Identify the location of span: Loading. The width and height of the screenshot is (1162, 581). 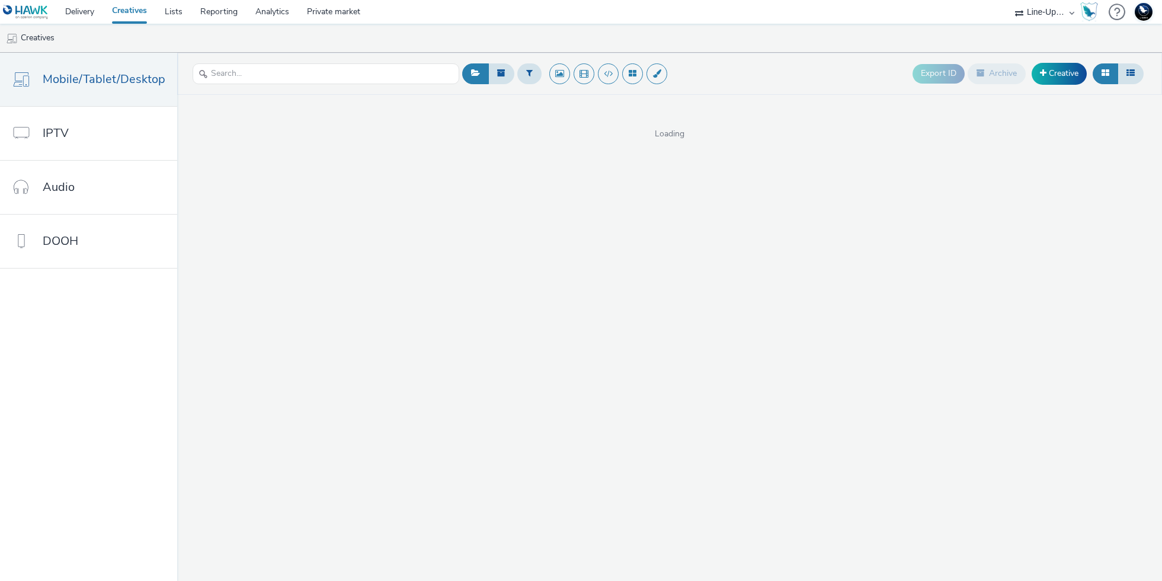
(670, 134).